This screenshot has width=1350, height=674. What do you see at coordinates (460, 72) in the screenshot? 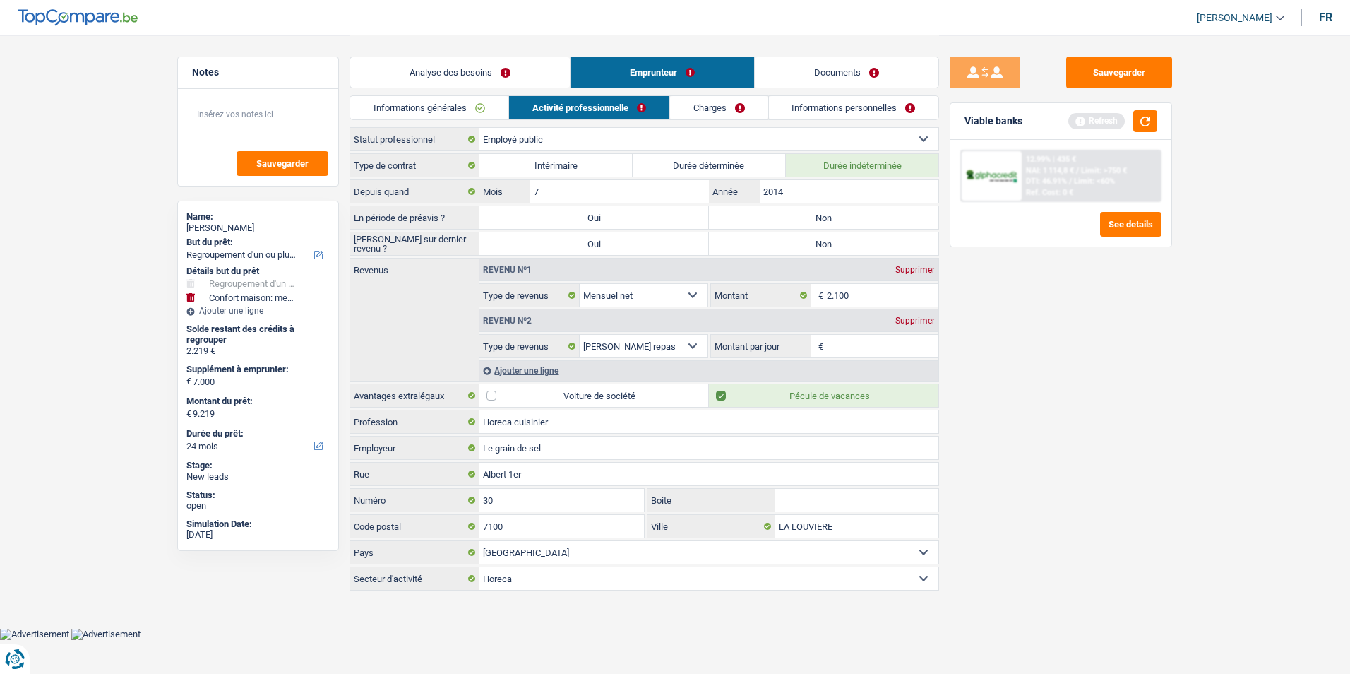
I see `a: Analyse des besoins` at bounding box center [460, 72].